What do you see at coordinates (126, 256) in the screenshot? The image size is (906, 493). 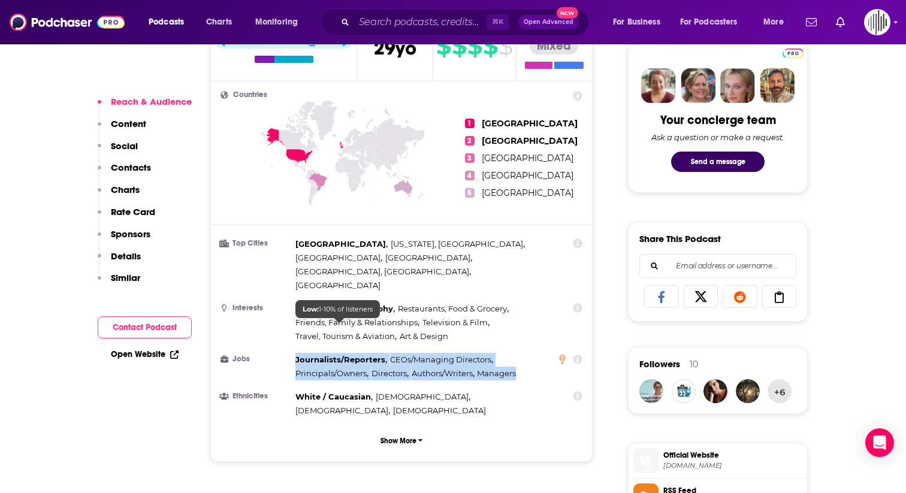 I see `p: Details` at bounding box center [126, 256].